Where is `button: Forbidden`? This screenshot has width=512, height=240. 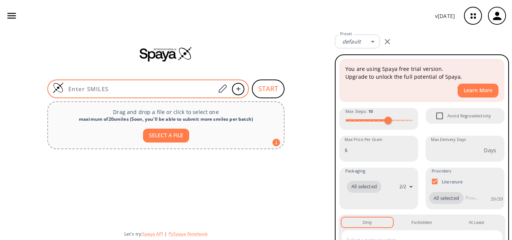
button: Forbidden is located at coordinates (421, 223).